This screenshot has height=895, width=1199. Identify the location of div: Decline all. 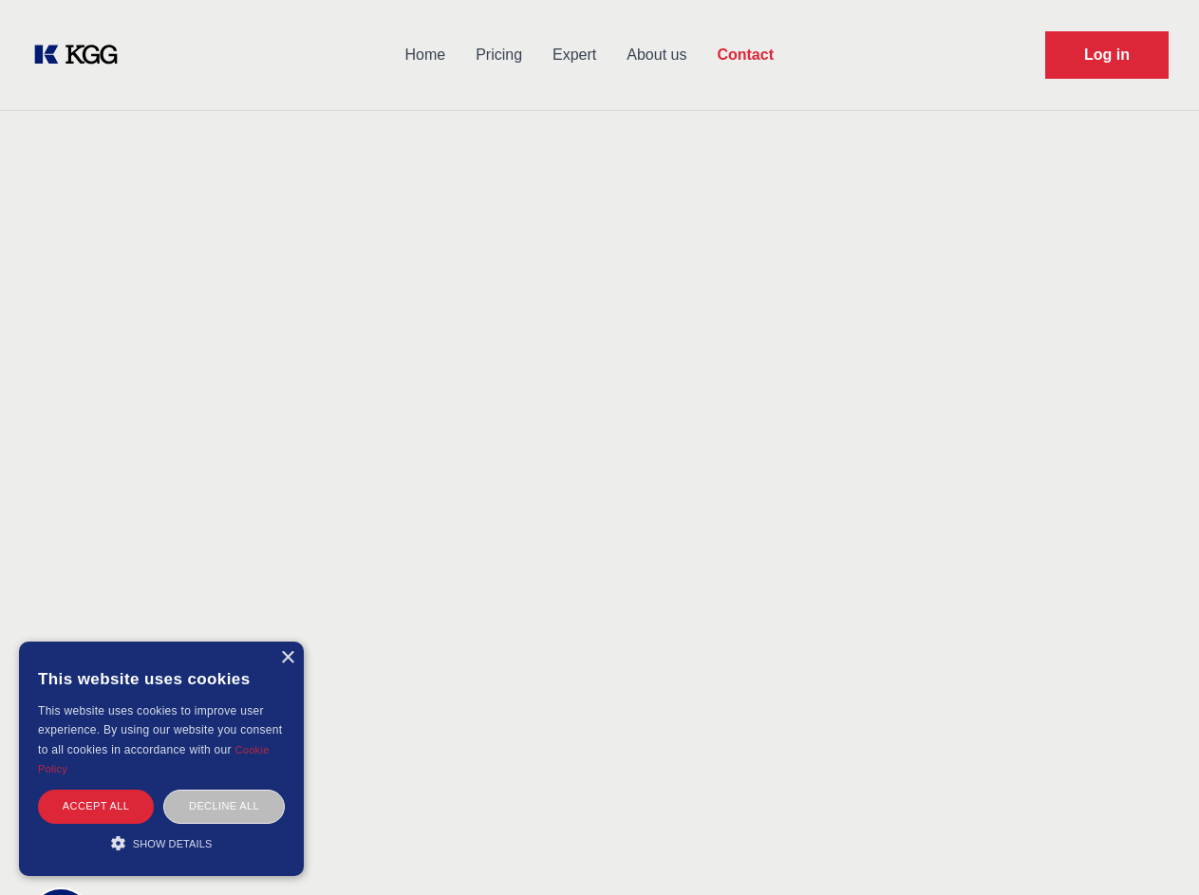
(224, 806).